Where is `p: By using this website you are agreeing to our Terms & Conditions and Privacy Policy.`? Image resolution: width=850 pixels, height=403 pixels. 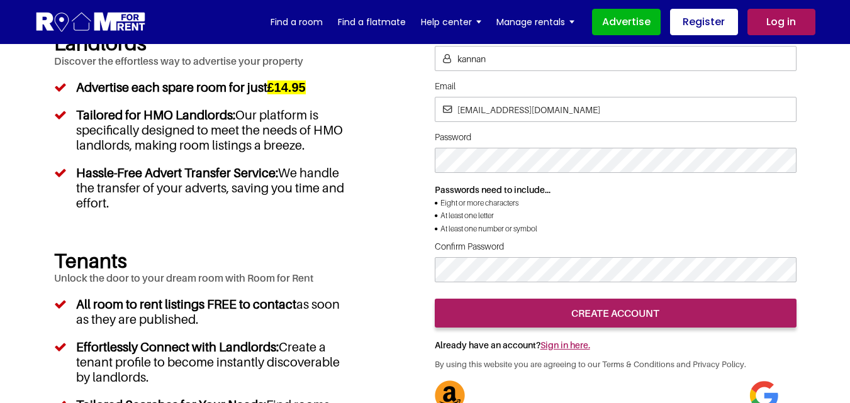
p: By using this website you are agreeing to our Terms & Conditions and Privacy Policy. is located at coordinates (615, 364).